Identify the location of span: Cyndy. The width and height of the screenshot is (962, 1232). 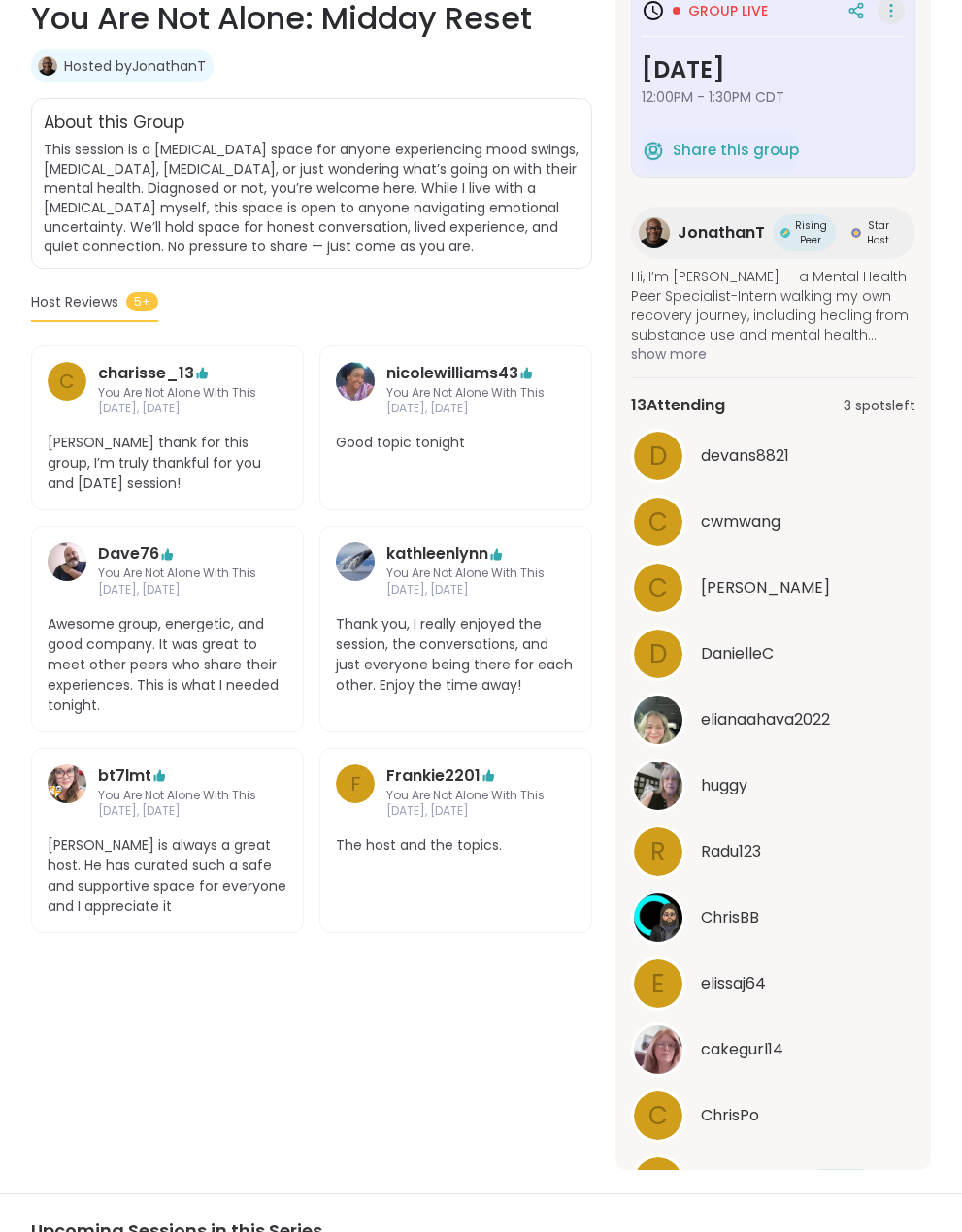
(765, 588).